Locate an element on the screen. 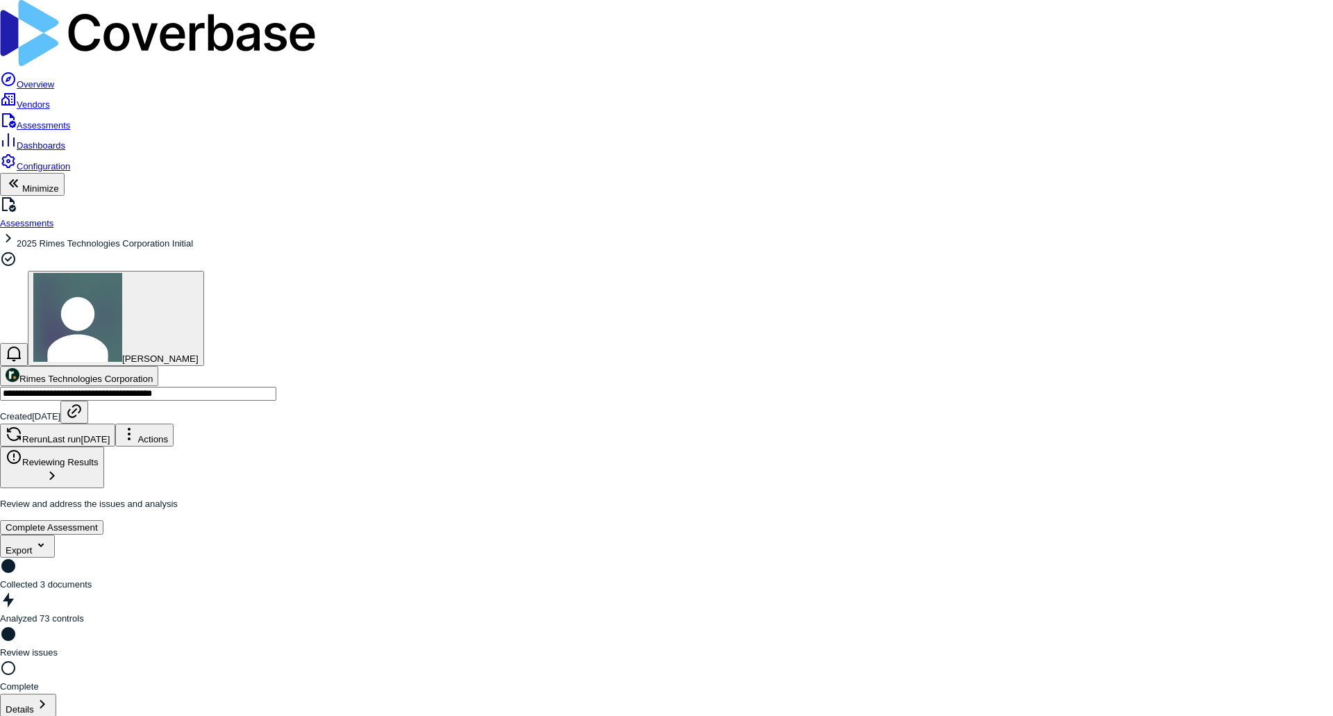 Image resolution: width=1333 pixels, height=716 pixels. img: Nic Weilbacher avatar is located at coordinates (78, 317).